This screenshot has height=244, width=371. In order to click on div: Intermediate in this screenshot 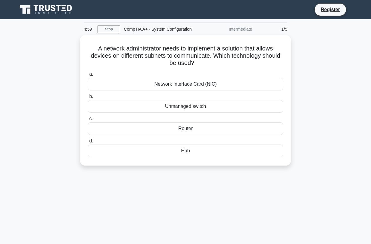, I will do `click(229, 29)`.